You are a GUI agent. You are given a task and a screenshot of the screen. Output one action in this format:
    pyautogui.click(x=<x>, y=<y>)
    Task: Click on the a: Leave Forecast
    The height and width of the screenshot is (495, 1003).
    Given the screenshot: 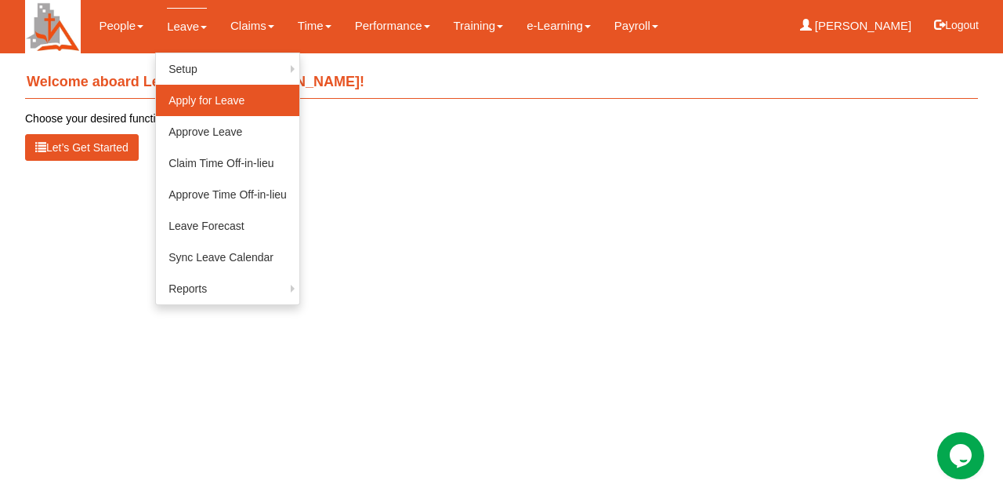 What is the action you would take?
    pyautogui.click(x=227, y=226)
    